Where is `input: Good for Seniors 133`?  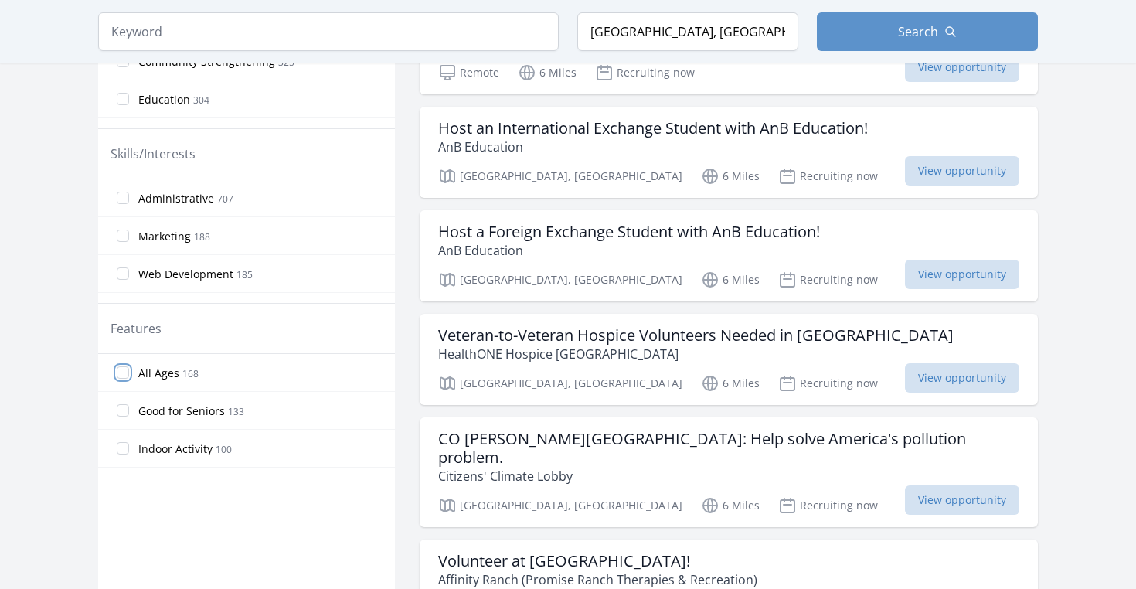 input: Good for Seniors 133 is located at coordinates (123, 410).